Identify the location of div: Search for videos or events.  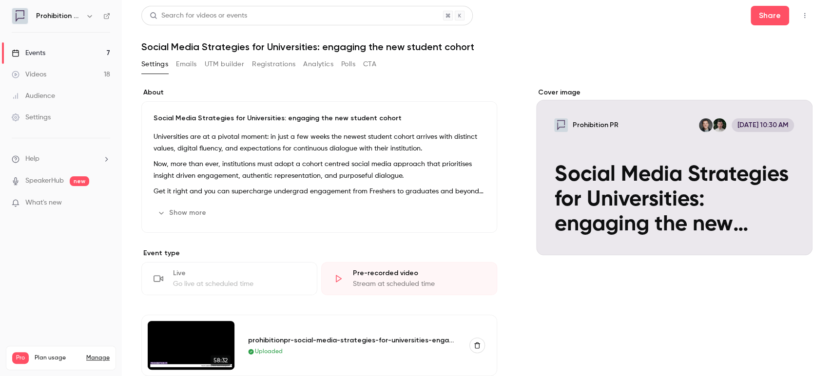
(198, 16).